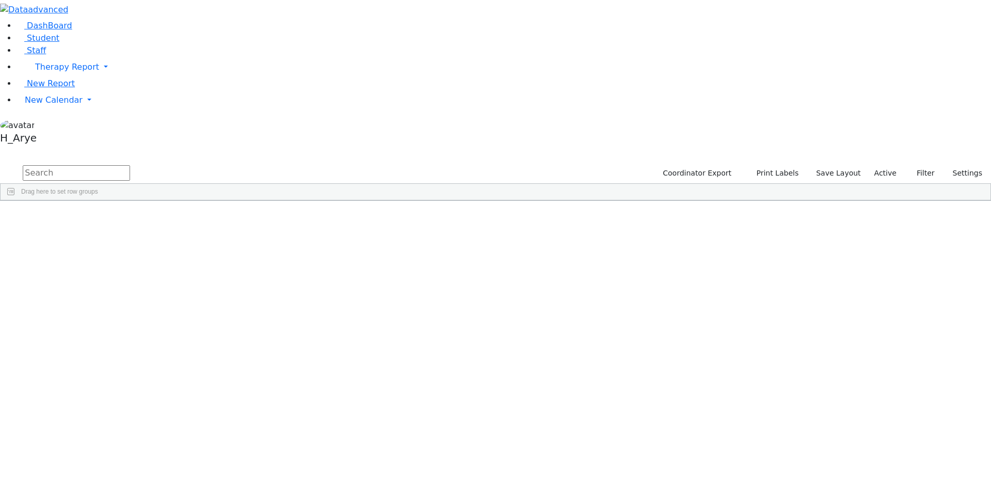  Describe the element at coordinates (695, 173) in the screenshot. I see `button: Coordinator Export` at that location.